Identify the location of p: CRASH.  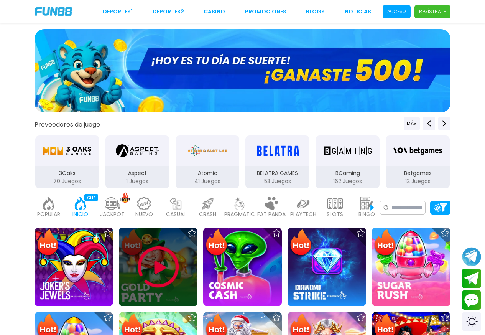
(207, 214).